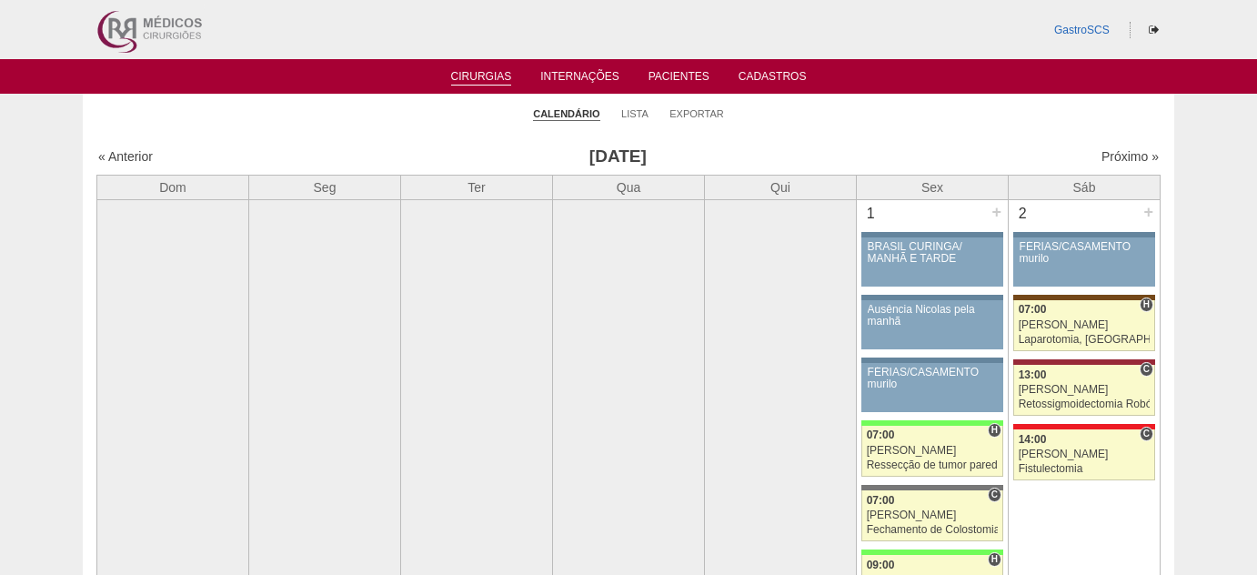 This screenshot has height=575, width=1257. I want to click on a: Internações, so click(579, 79).